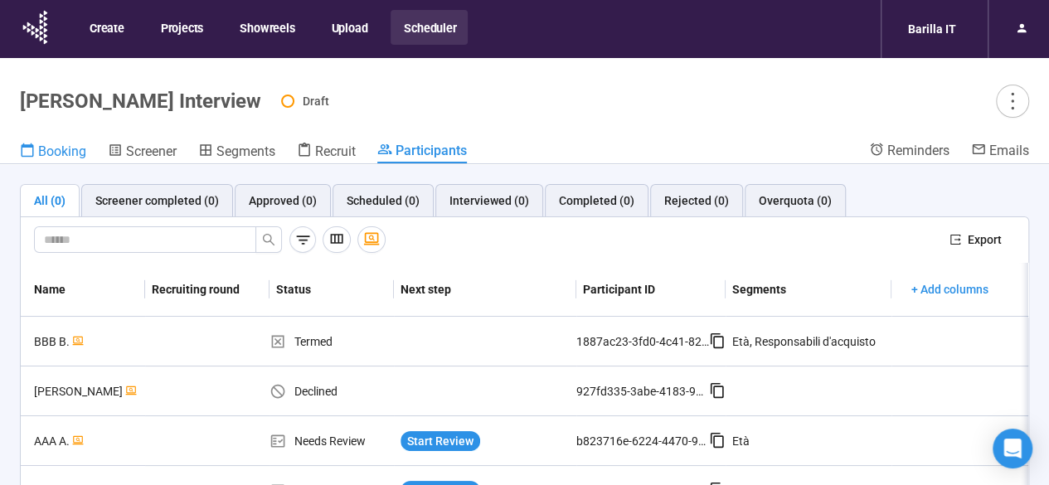  I want to click on div: 927fd335-3abe-4183-9689-659d7dc24f09, so click(643, 391).